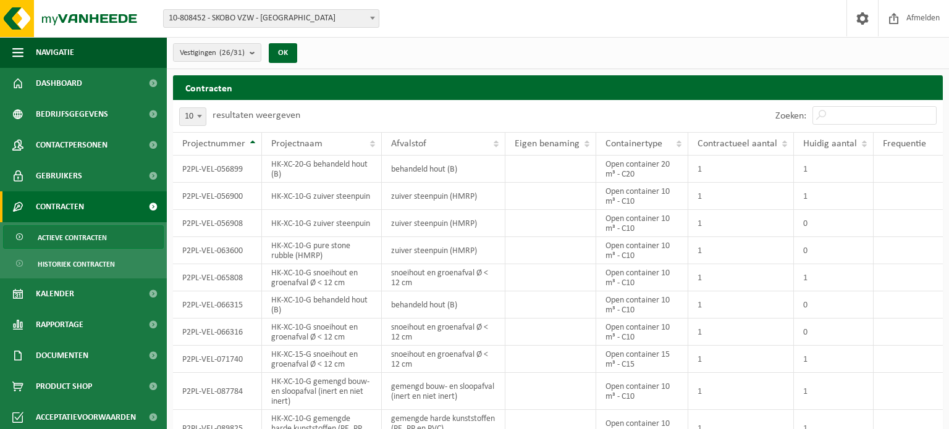 This screenshot has height=429, width=949. What do you see at coordinates (218, 224) in the screenshot?
I see `td: P2PL-VEL-056908` at bounding box center [218, 224].